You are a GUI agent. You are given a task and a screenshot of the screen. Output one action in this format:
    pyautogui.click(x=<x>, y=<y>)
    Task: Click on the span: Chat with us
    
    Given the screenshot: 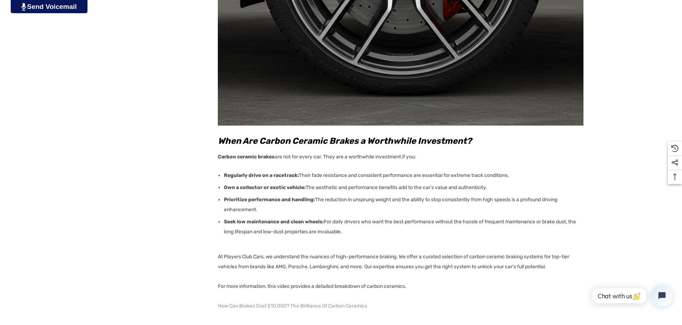 What is the action you would take?
    pyautogui.click(x=35, y=17)
    